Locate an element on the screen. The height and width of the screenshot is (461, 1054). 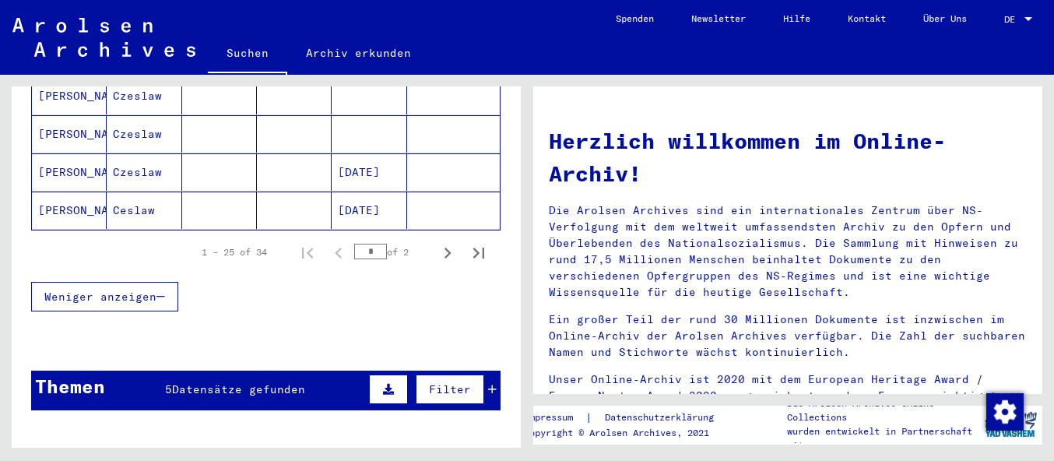
button: First page is located at coordinates (307, 252).